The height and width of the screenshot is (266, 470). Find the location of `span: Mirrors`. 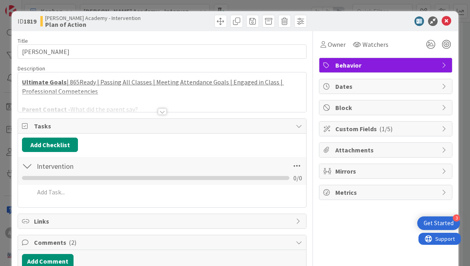

span: Mirrors is located at coordinates (387, 171).